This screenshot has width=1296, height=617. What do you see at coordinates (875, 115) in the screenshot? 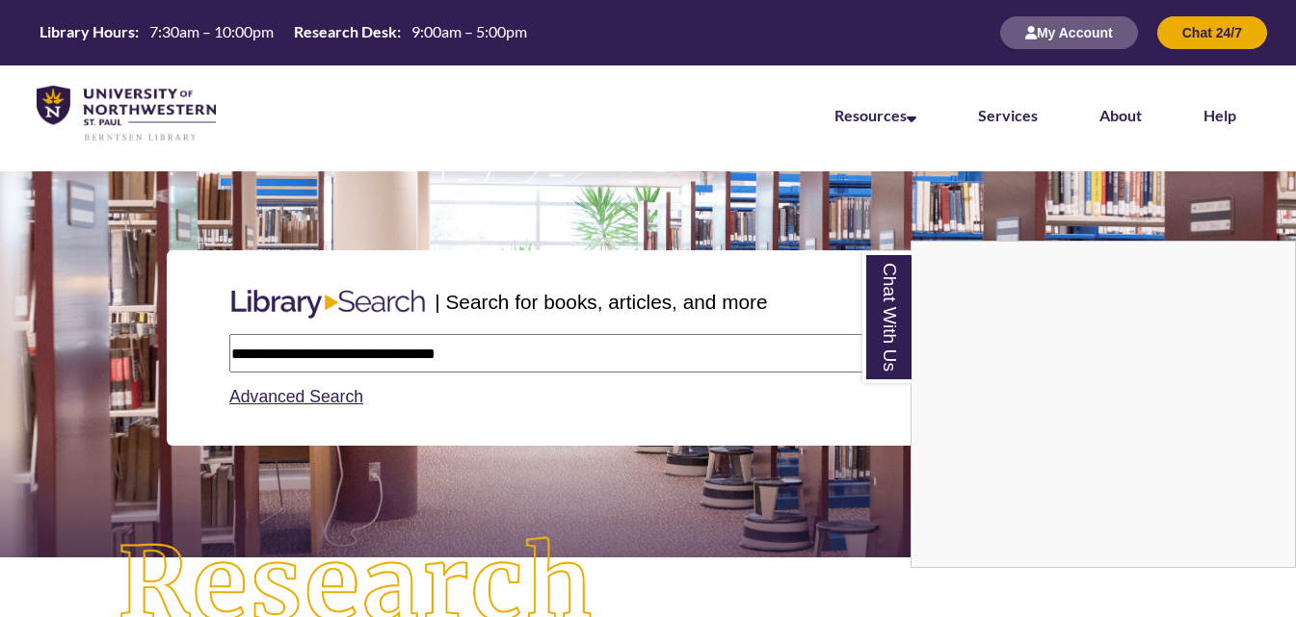
I see `a: Resources` at bounding box center [875, 115].